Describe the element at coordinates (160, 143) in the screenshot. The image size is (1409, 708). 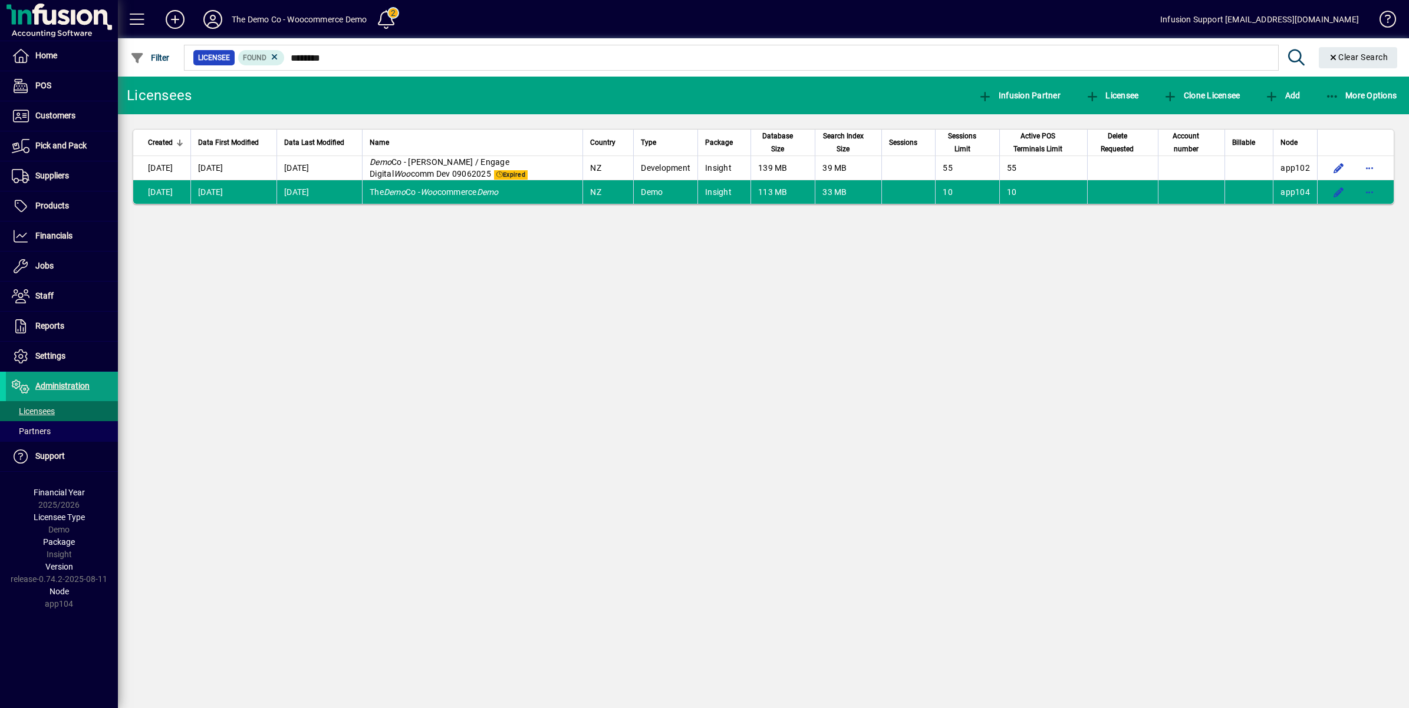
I see `span: Created` at that location.